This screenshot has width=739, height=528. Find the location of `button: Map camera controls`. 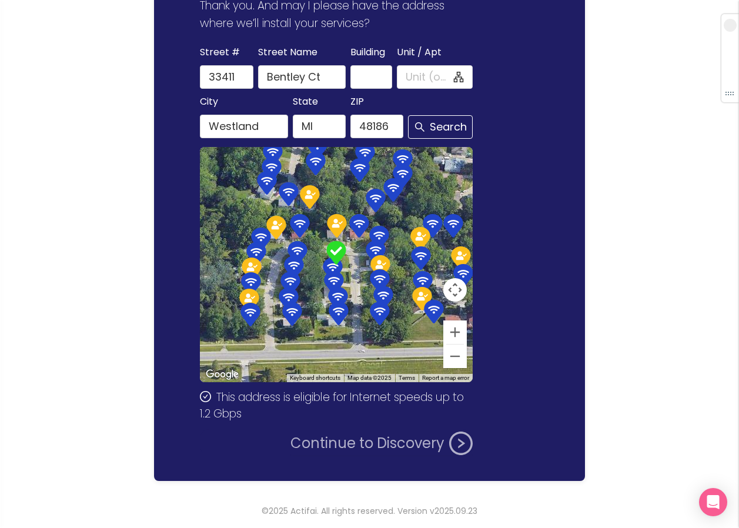

button: Map camera controls is located at coordinates (455, 290).